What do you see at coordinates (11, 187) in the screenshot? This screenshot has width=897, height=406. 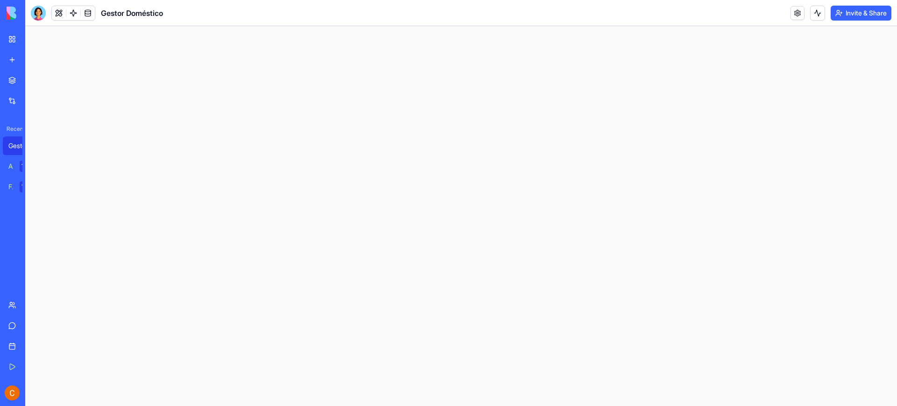 I see `div: Feedback Form` at bounding box center [11, 187].